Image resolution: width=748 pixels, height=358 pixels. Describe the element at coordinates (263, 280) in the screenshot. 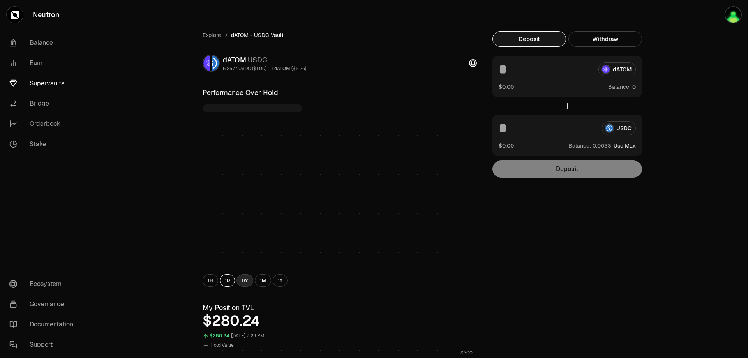

I see `button: 1M` at that location.